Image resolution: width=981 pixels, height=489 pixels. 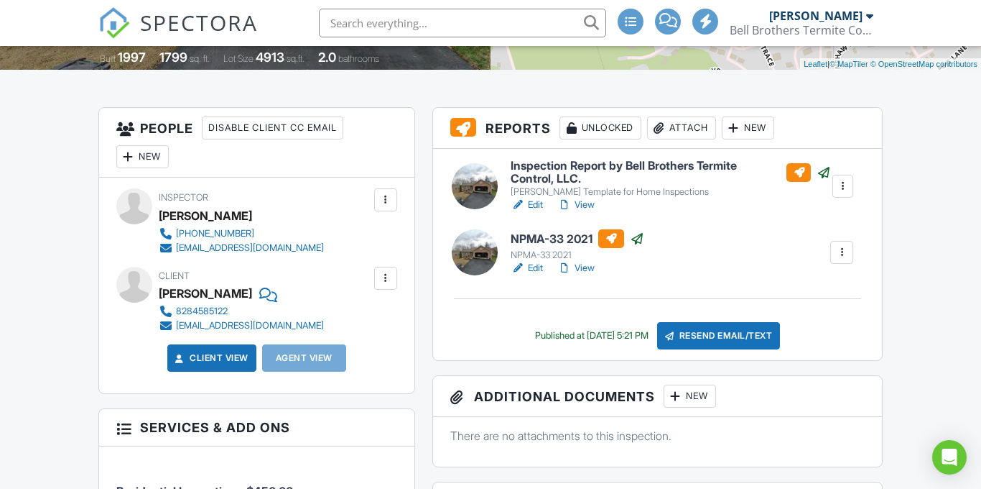 I want to click on span: Lot Size, so click(x=239, y=58).